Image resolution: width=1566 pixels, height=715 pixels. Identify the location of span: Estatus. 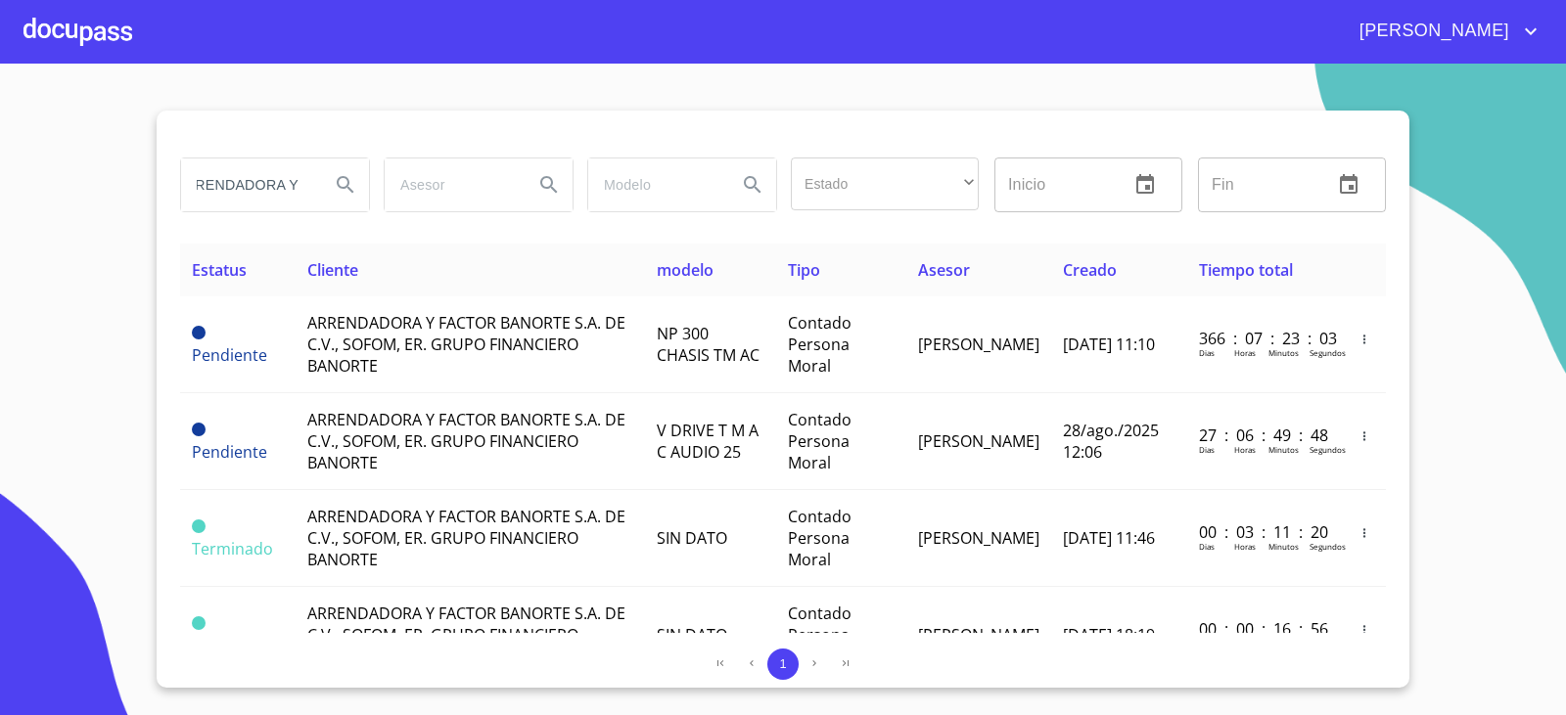
(219, 270).